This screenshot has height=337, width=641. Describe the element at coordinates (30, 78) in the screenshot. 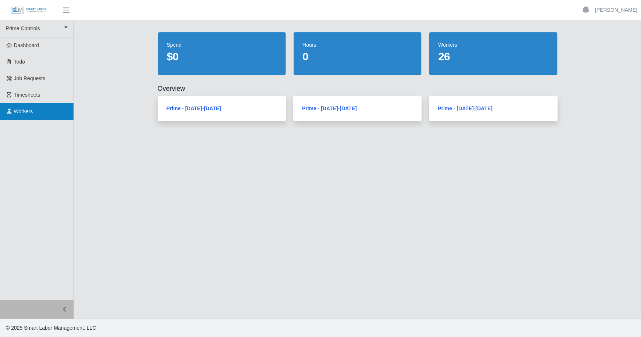

I see `span: Job Requests` at that location.